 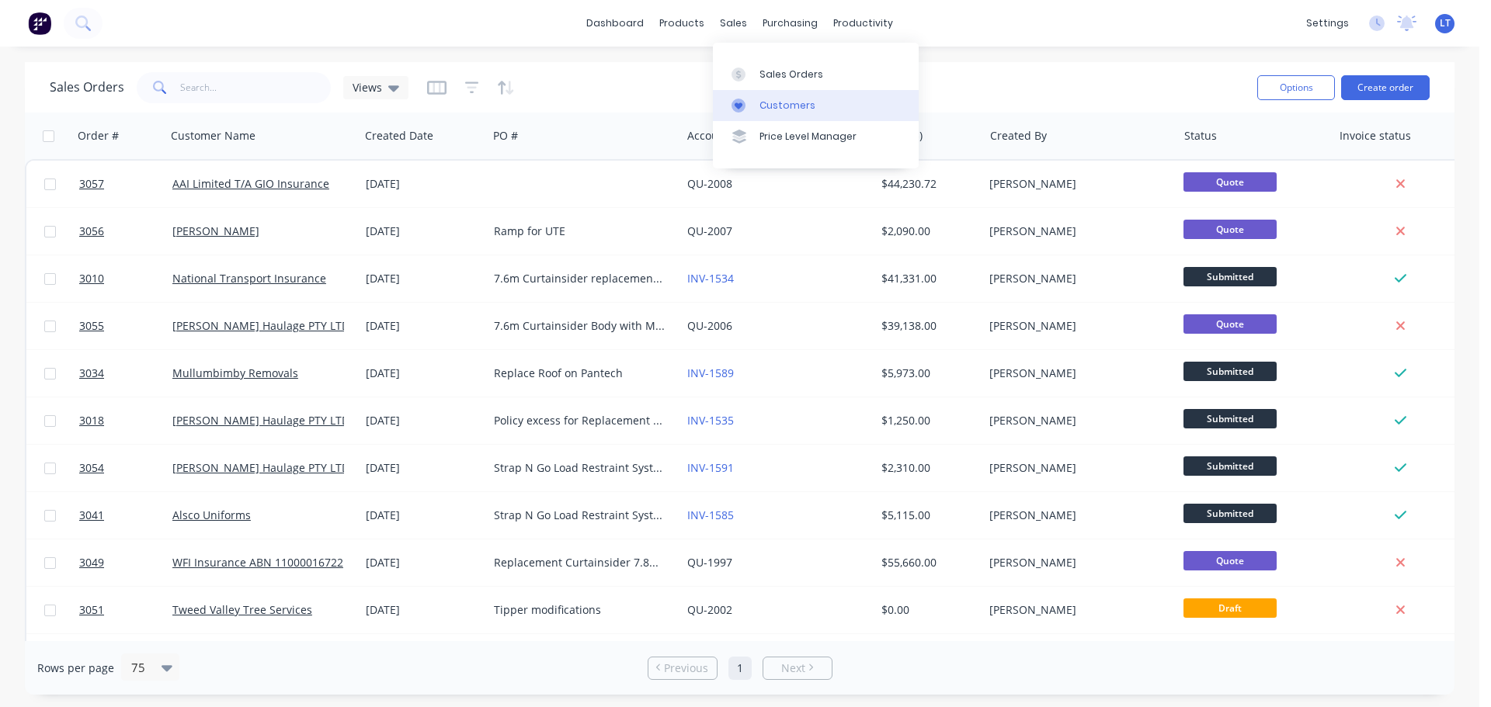 I want to click on span: 3051, so click(x=92, y=610).